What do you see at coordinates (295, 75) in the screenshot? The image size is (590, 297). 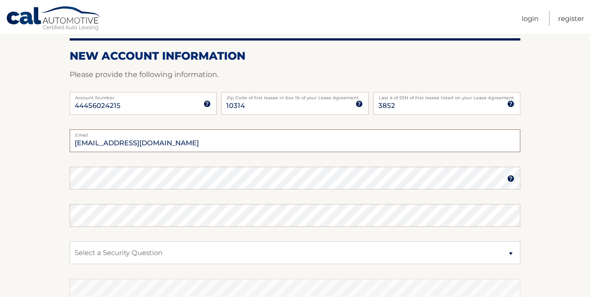 I see `p: Please provide the following information.` at bounding box center [295, 75].